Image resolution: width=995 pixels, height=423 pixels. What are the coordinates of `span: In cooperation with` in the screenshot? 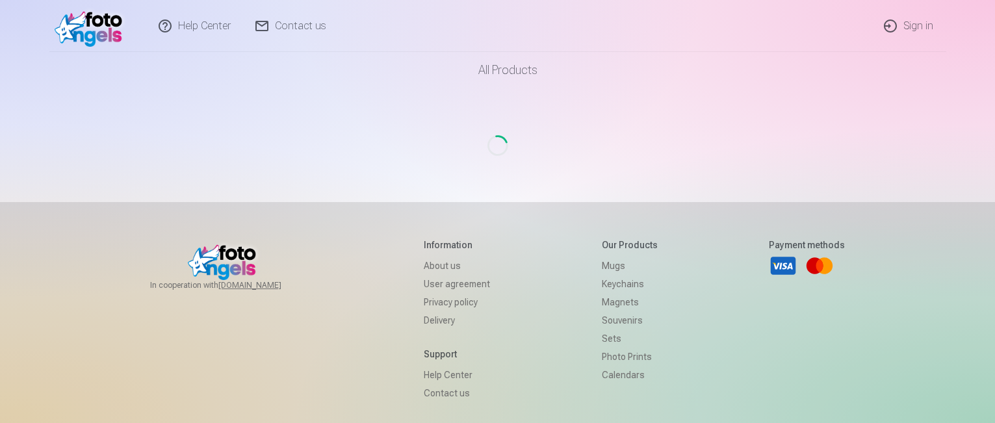 It's located at (231, 285).